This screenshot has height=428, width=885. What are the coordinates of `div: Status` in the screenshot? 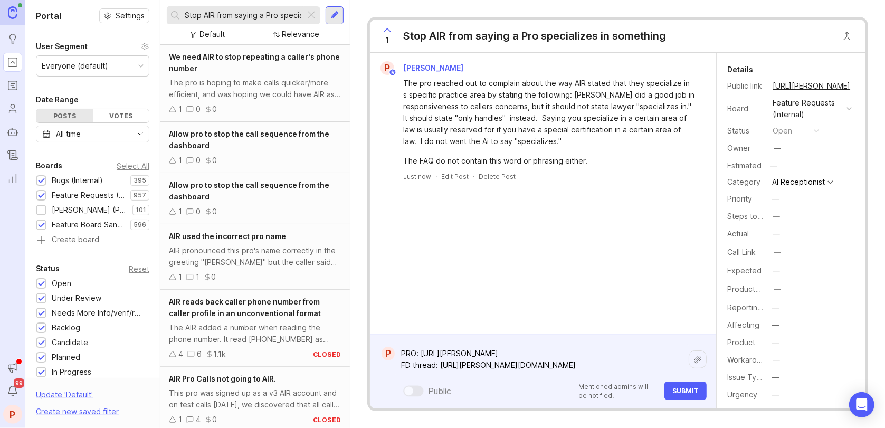 It's located at (47, 269).